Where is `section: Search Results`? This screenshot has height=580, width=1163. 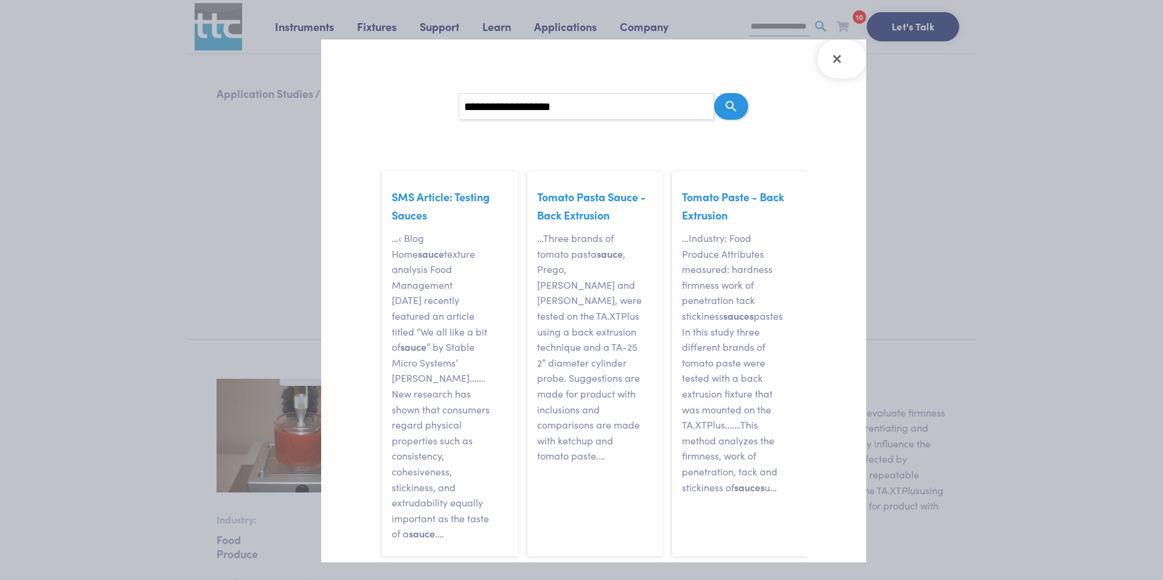
section: Search Results is located at coordinates (594, 301).